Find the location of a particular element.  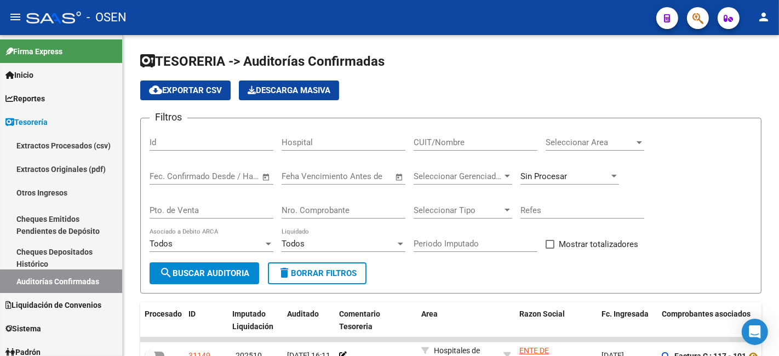

datatable-header-cell: ID is located at coordinates (206, 321).